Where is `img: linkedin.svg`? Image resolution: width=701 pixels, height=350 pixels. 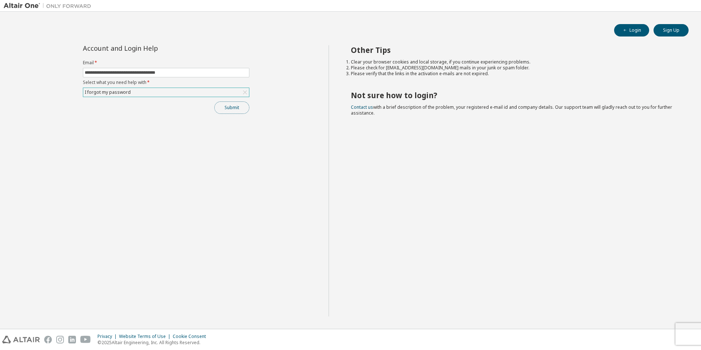 img: linkedin.svg is located at coordinates (72, 339).